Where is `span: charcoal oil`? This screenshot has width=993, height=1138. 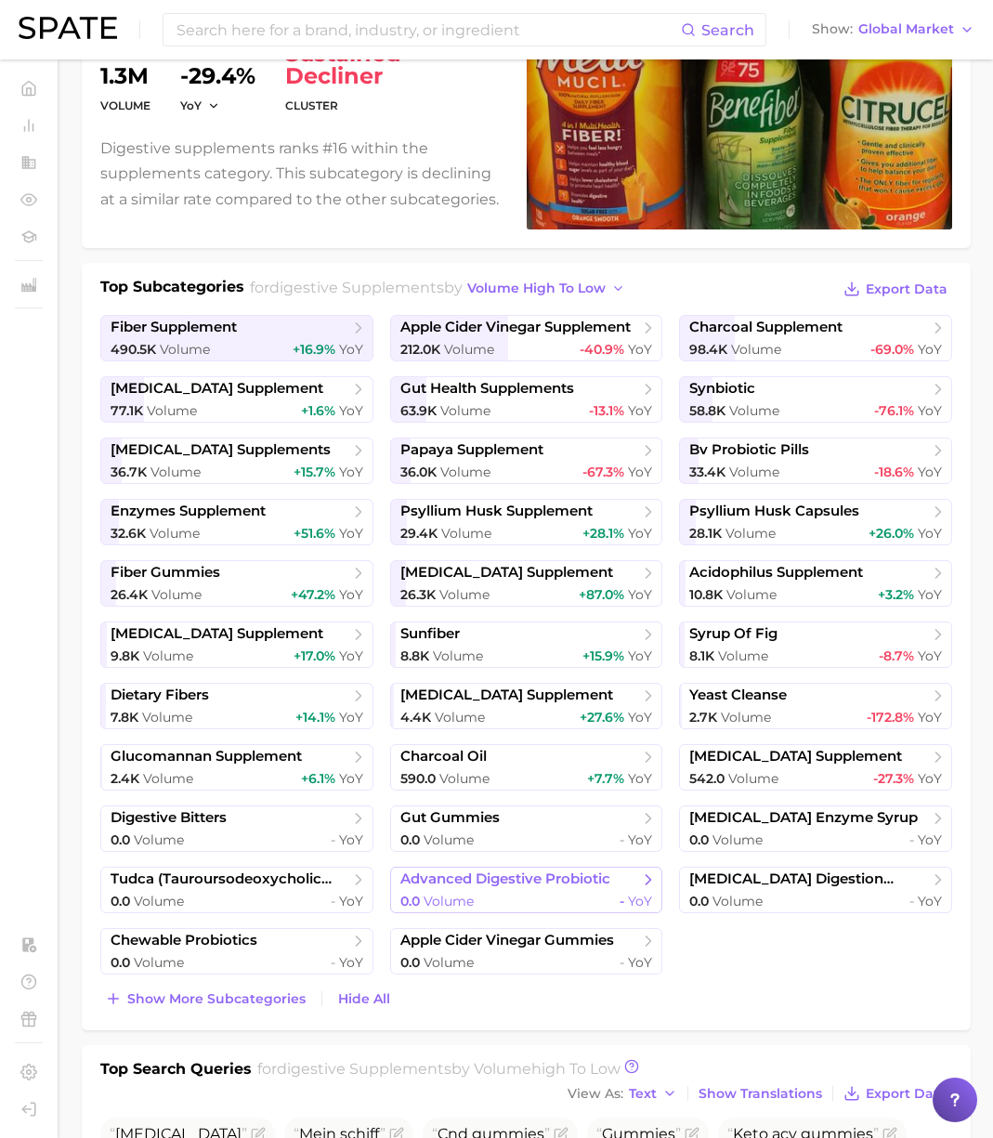
span: charcoal oil is located at coordinates (443, 756).